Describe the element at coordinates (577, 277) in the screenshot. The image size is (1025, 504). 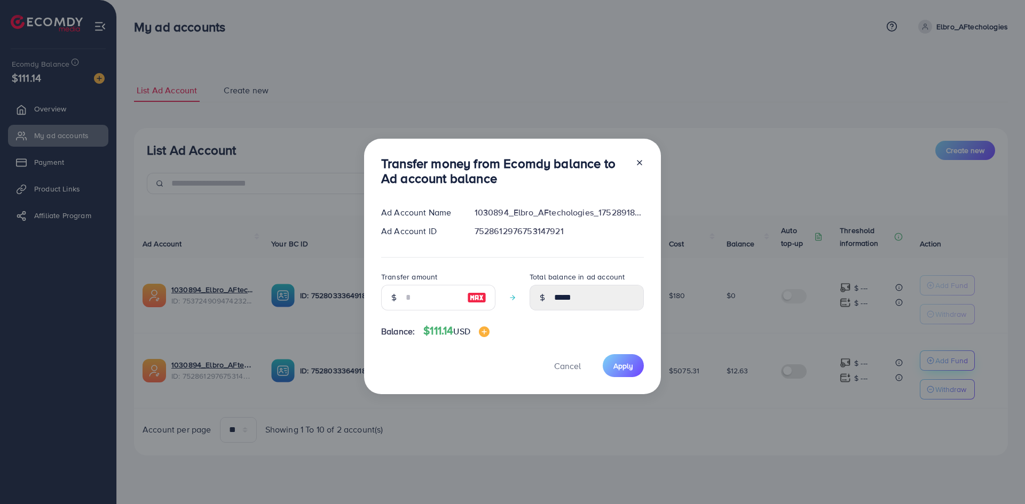
I see `label: Total balance in ad account` at that location.